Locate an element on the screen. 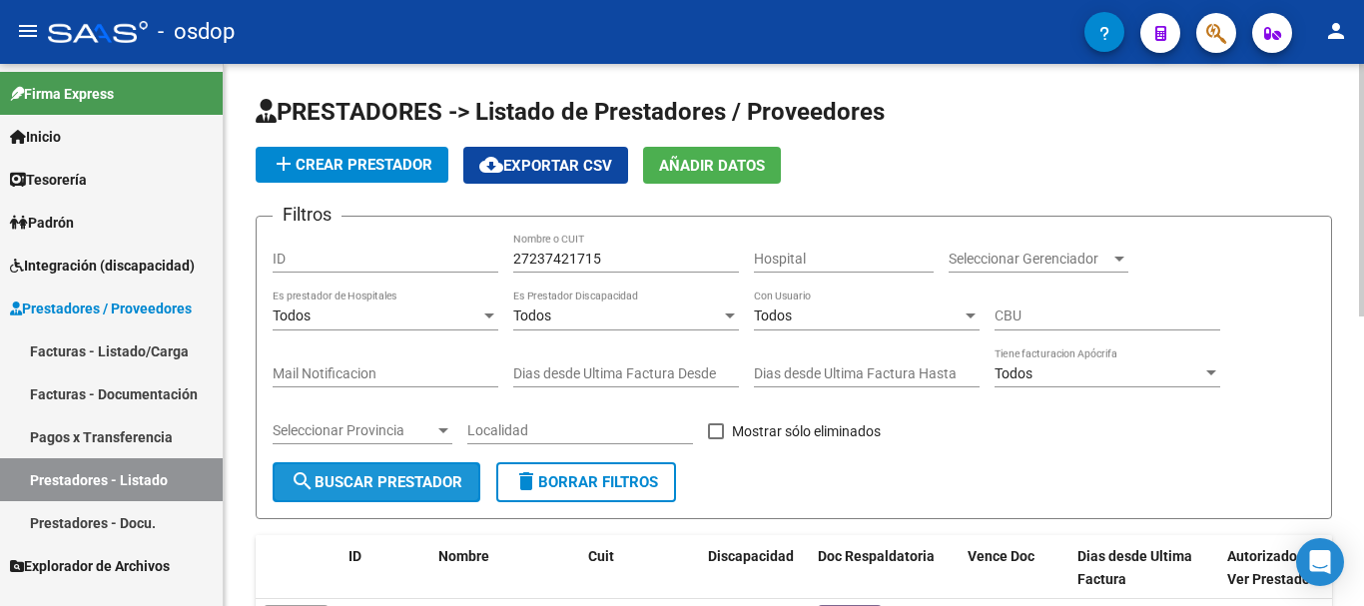 The height and width of the screenshot is (606, 1364). h3: Filtros is located at coordinates (307, 215).